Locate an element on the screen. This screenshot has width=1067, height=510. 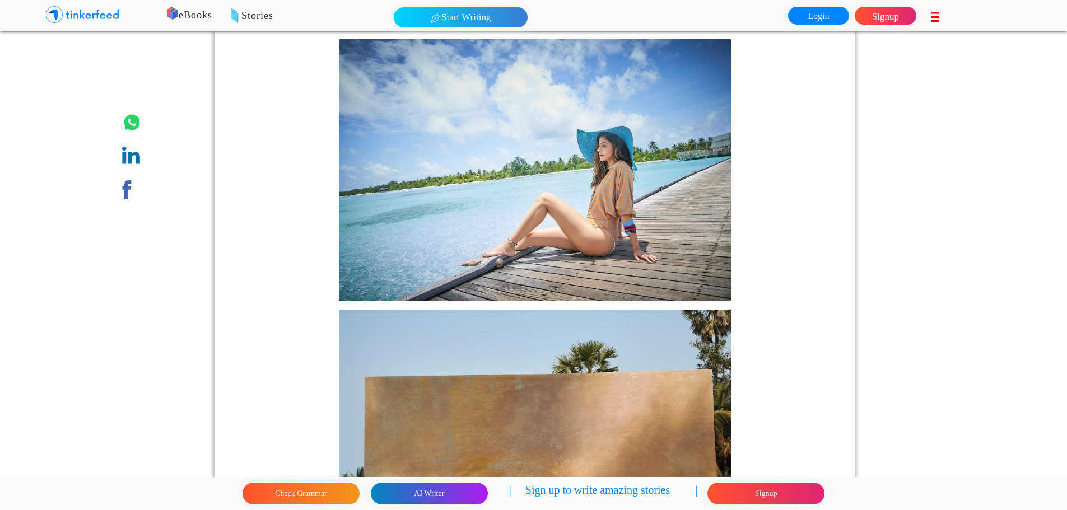
button: Check Grammar is located at coordinates (301, 493).